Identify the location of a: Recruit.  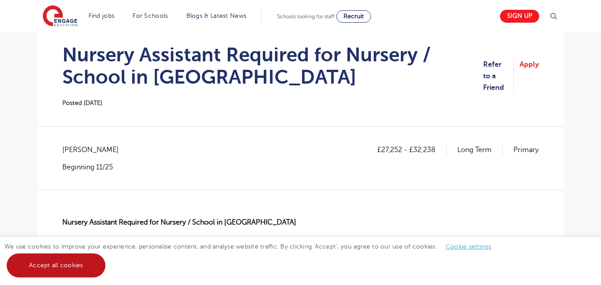
(354, 16).